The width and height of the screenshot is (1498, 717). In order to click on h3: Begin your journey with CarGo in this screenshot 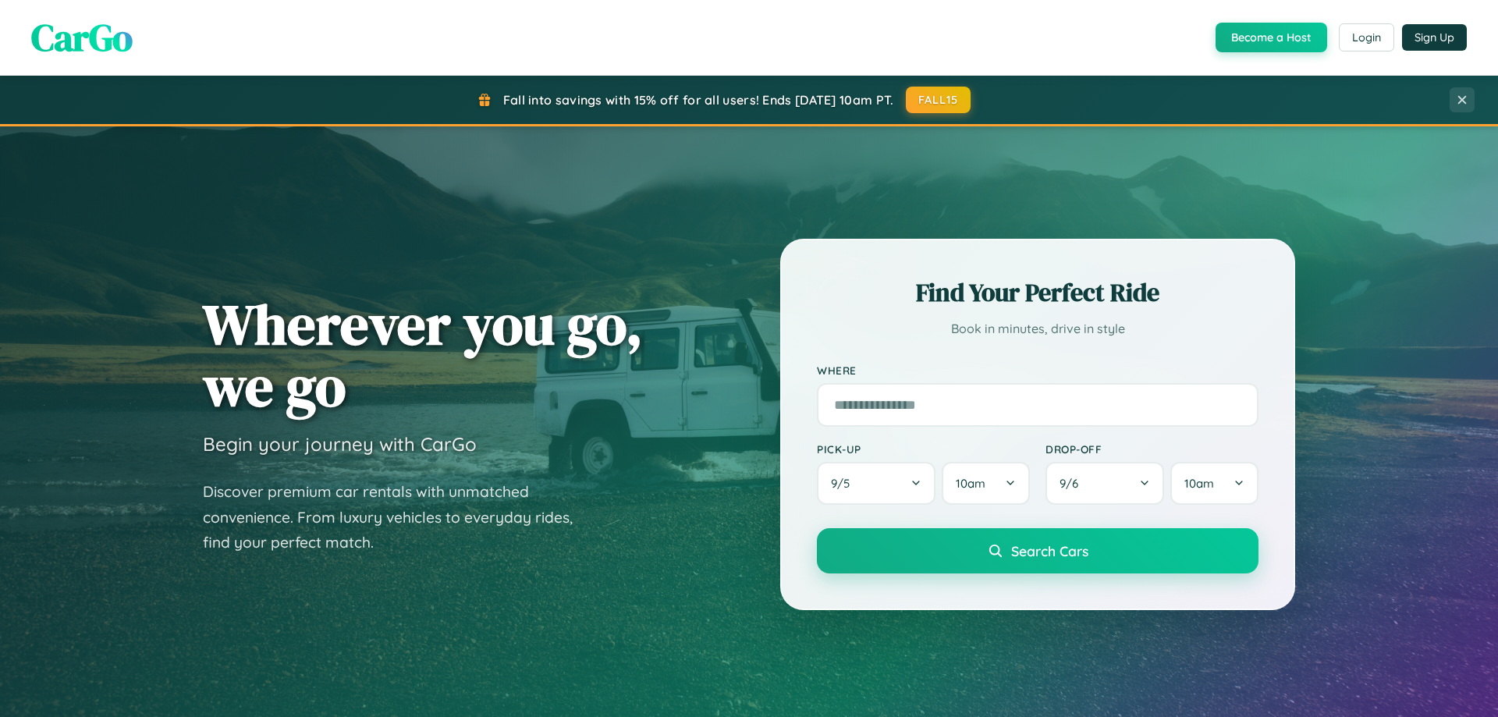, I will do `click(339, 444)`.